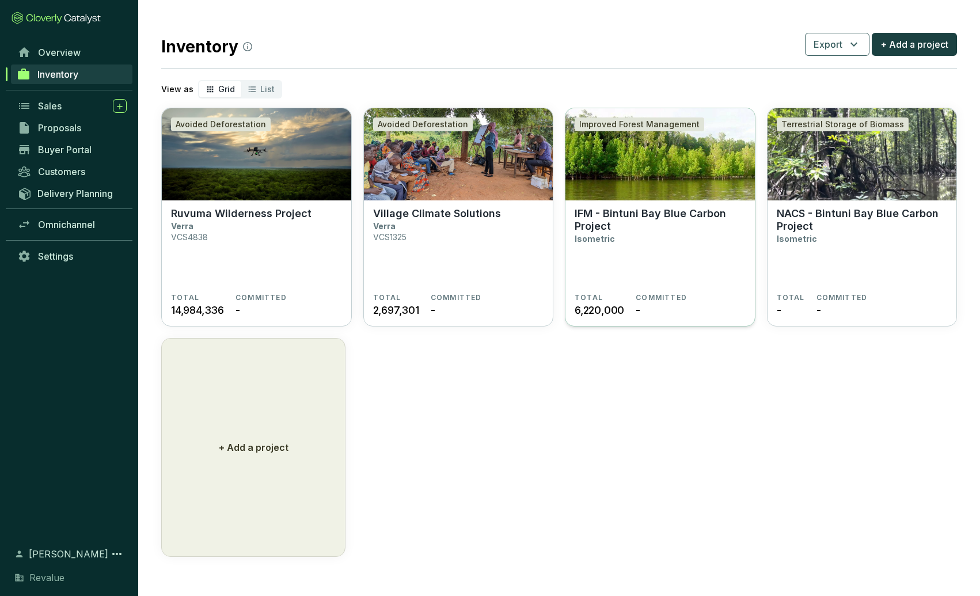 The width and height of the screenshot is (980, 596). I want to click on a: Settings, so click(72, 256).